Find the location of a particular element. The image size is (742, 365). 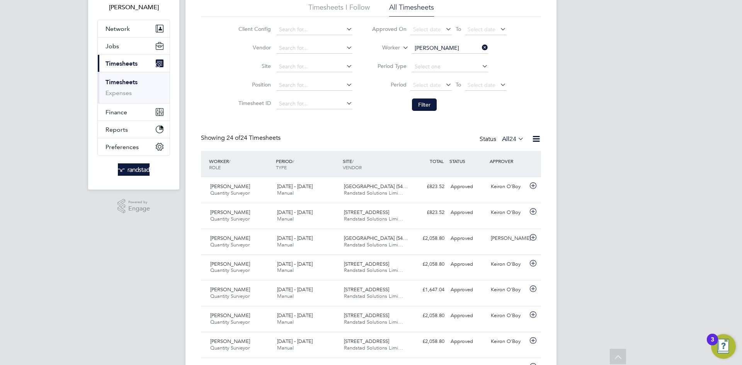

button: Timesheets is located at coordinates (134, 63).